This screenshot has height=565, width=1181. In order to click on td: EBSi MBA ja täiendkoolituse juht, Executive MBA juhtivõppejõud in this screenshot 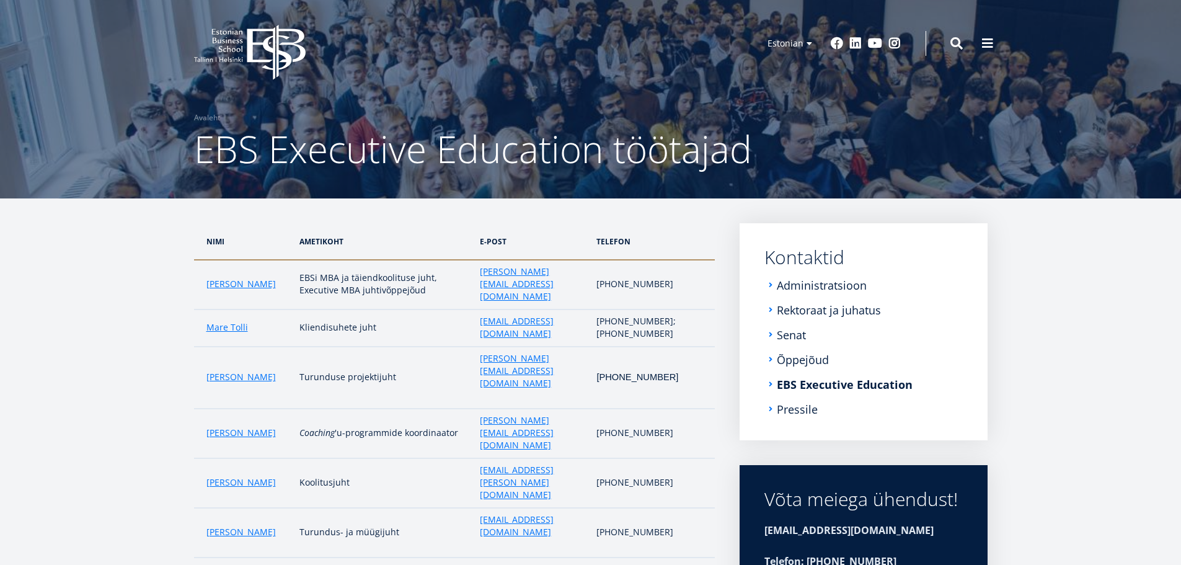, I will do `click(383, 284)`.